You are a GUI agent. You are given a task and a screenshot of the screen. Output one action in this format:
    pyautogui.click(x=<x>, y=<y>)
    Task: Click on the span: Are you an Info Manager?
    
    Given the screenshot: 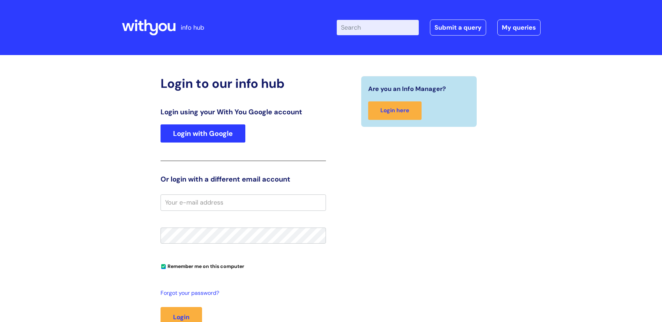 What is the action you would take?
    pyautogui.click(x=407, y=89)
    